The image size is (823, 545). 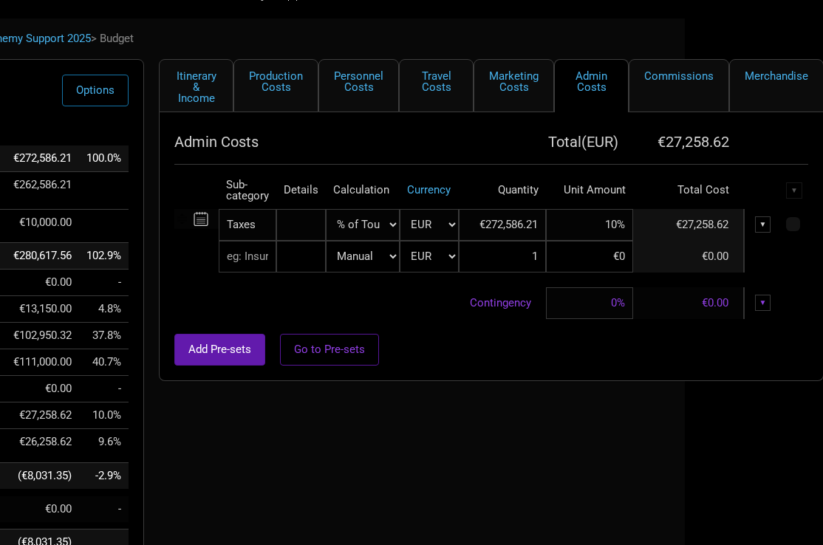 I want to click on td: €10,000.00, so click(x=42, y=222).